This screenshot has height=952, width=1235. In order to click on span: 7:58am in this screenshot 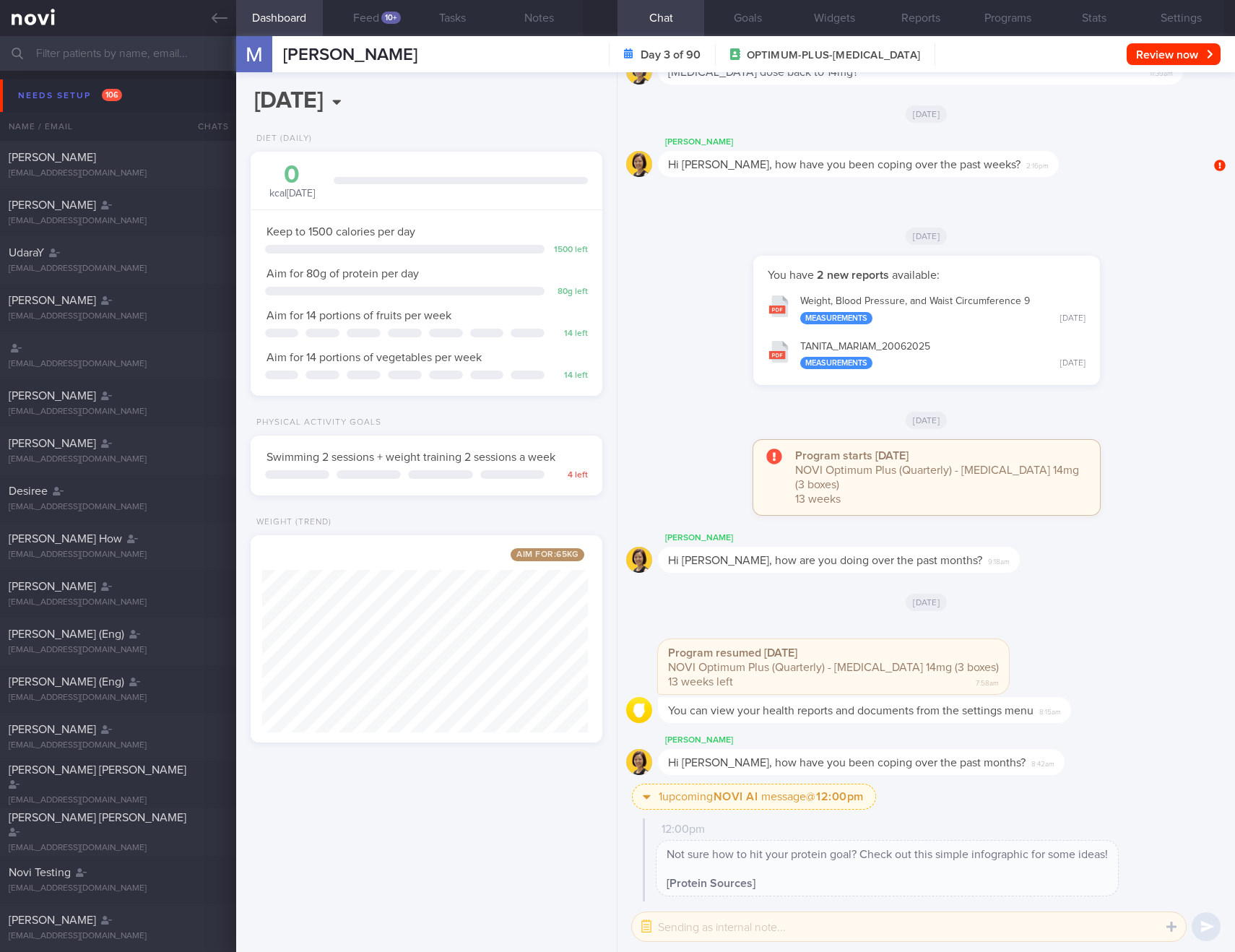, I will do `click(987, 681)`.